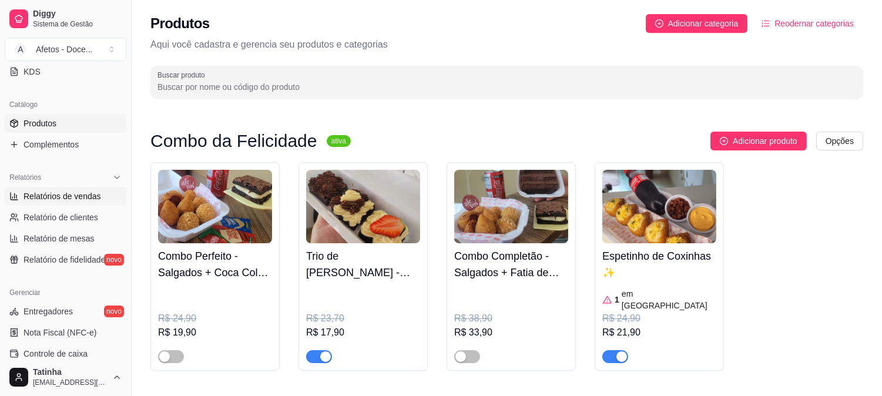 The image size is (882, 396). Describe the element at coordinates (507, 87) in the screenshot. I see `input: Buscar produto` at that location.